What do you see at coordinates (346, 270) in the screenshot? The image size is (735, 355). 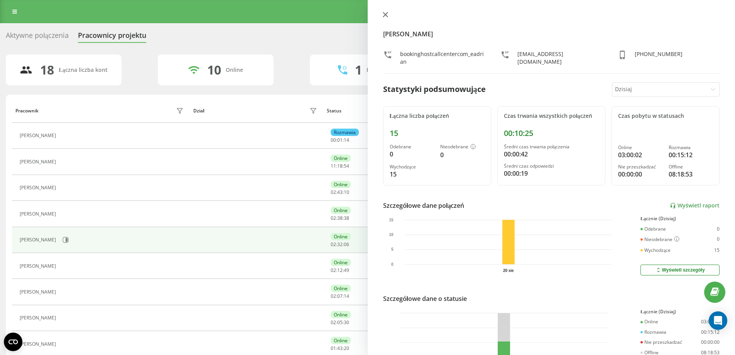 I see `span: 49` at bounding box center [346, 270].